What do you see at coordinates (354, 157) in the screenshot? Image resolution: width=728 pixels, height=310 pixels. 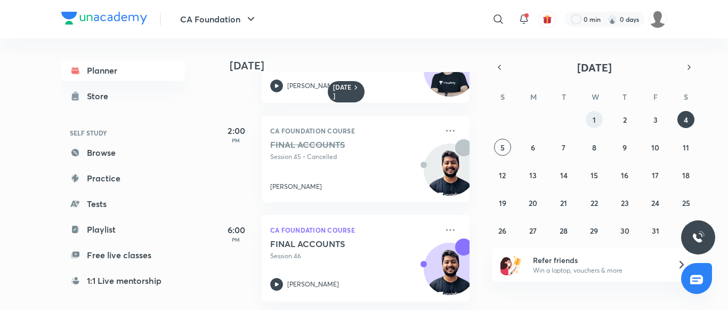 I see `p: Session 45 • Cancelled` at bounding box center [354, 157].